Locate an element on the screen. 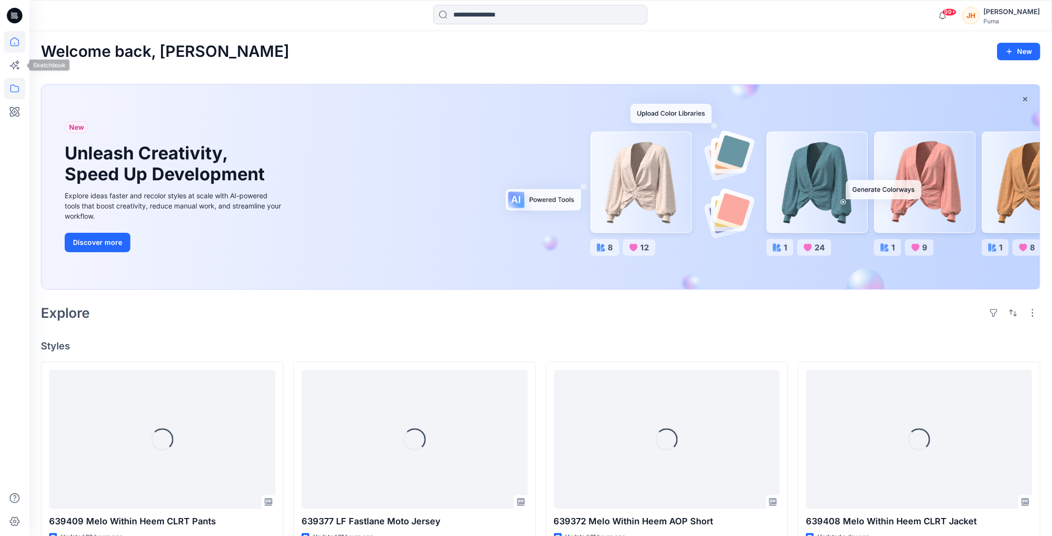  div: Puma is located at coordinates (1011, 21).